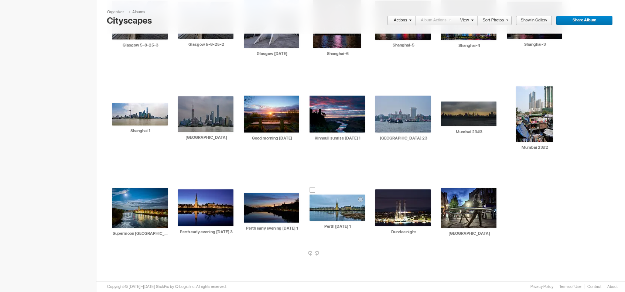 This screenshot has width=625, height=292. I want to click on input: Perth 14-1-22 1, so click(338, 227).